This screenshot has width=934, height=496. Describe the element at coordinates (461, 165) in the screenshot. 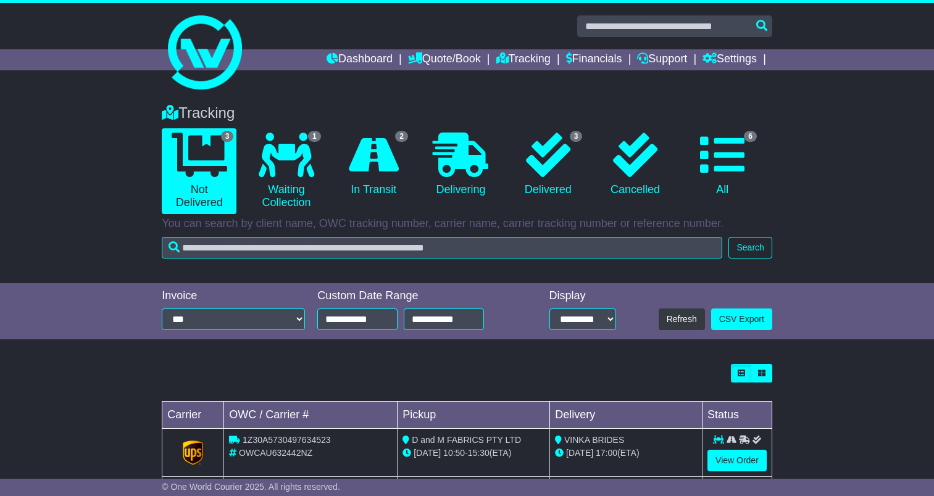

I see `a: Delivering` at that location.